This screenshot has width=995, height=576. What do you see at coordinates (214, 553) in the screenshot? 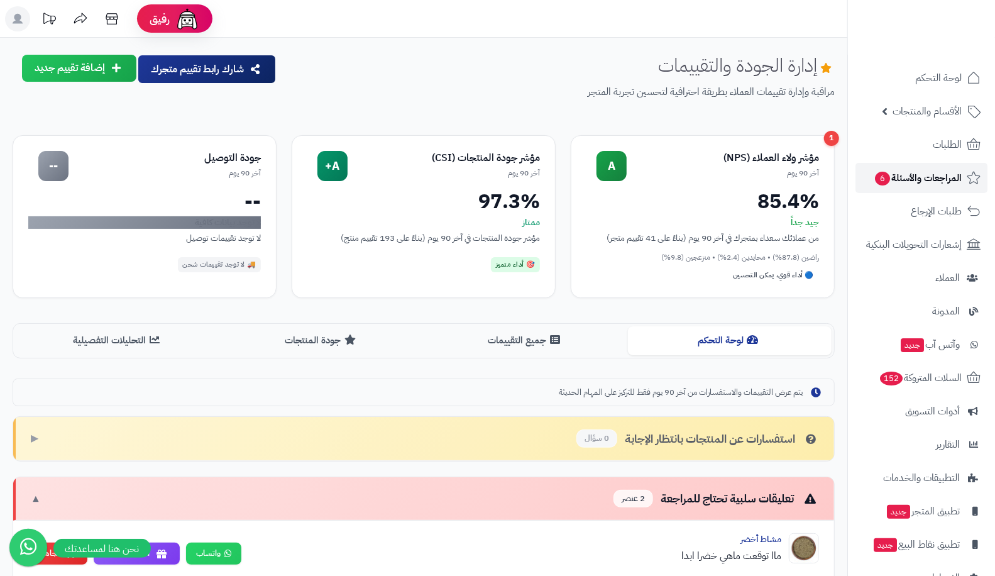
I see `a: واتساب` at bounding box center [214, 553].